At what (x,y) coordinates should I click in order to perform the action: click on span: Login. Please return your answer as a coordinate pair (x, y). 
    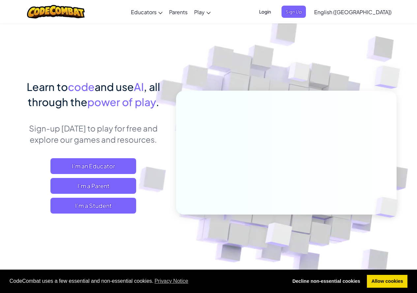
    Looking at the image, I should click on (265, 12).